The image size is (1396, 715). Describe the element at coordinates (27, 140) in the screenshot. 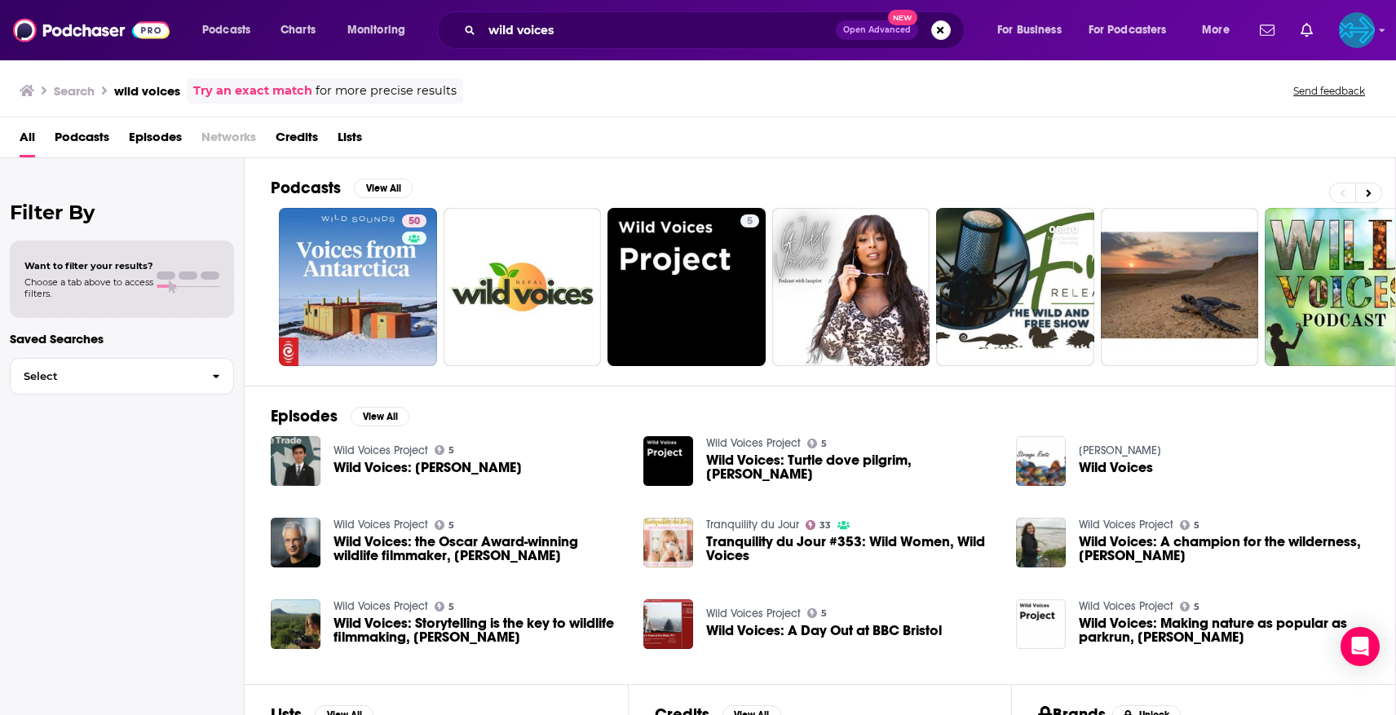

I see `a: All` at that location.